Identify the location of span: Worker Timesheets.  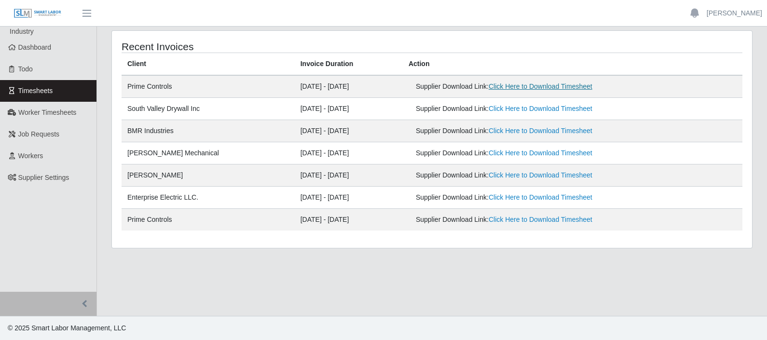
(47, 112).